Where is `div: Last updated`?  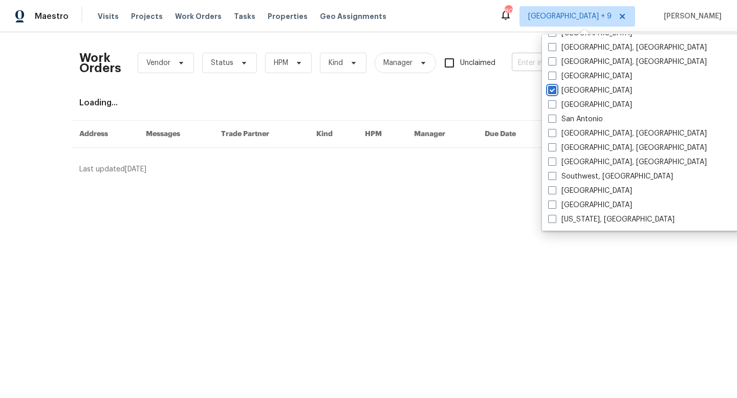
div: Last updated is located at coordinates (358, 169).